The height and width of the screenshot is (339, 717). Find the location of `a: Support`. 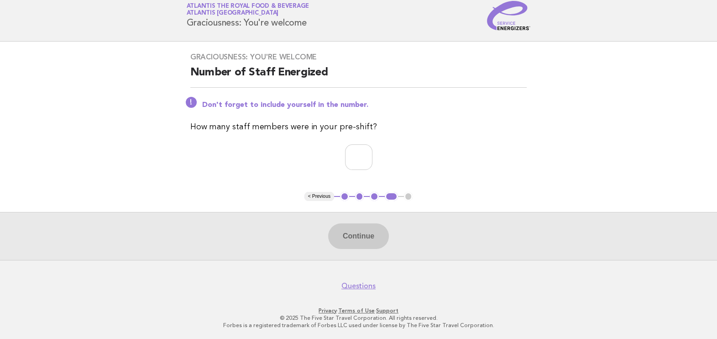

a: Support is located at coordinates (387, 310).